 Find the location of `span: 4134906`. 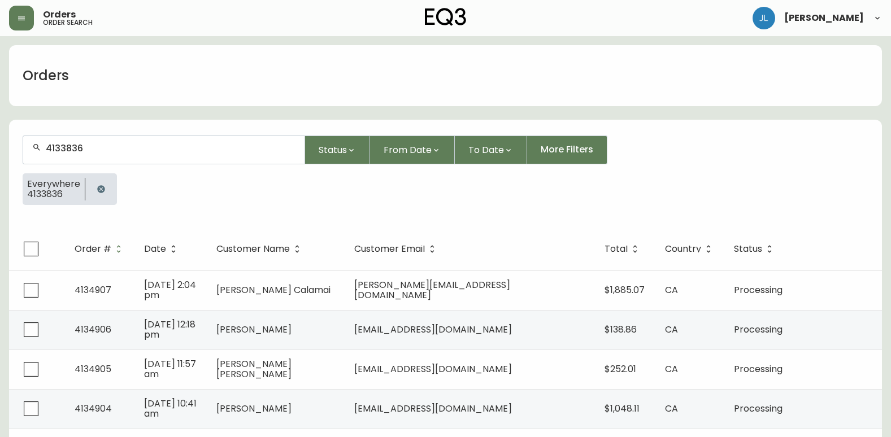

span: 4134906 is located at coordinates (93, 329).